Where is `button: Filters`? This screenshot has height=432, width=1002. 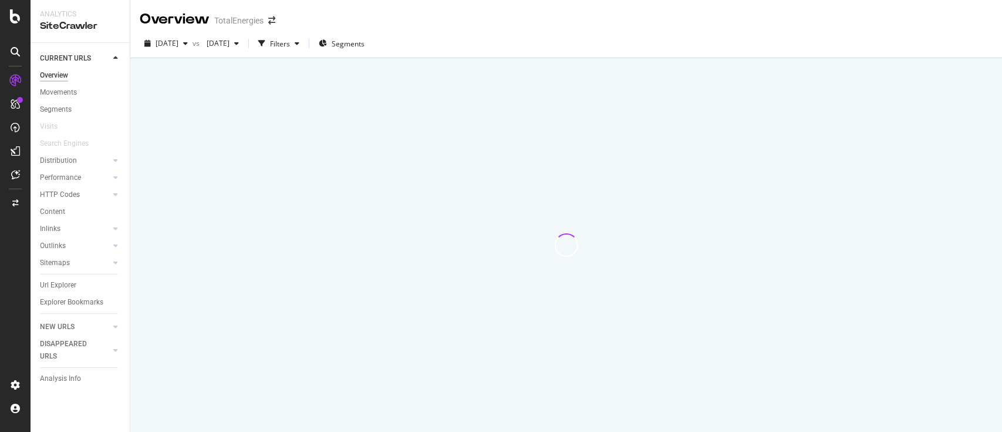
button: Filters is located at coordinates (279, 43).